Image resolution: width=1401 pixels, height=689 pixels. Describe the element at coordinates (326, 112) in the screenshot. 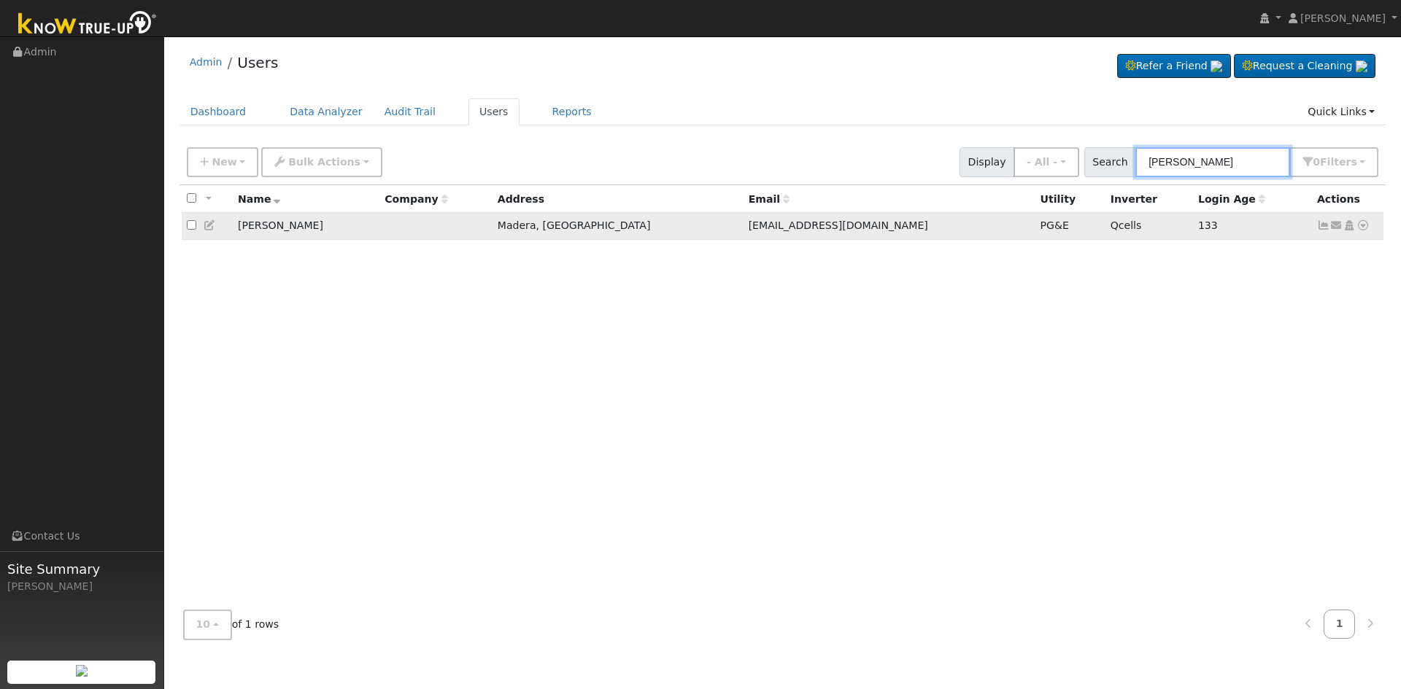

I see `a: Data Analyzer` at that location.